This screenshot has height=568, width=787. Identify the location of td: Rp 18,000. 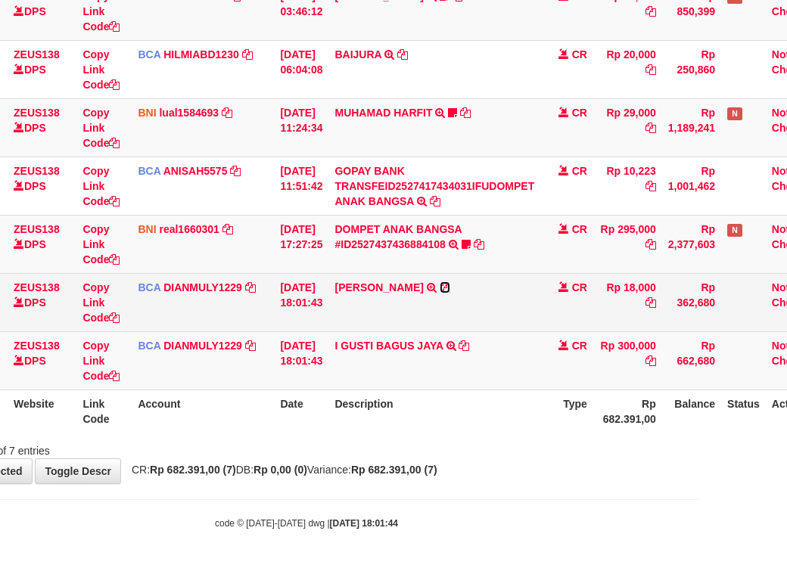
(627, 302).